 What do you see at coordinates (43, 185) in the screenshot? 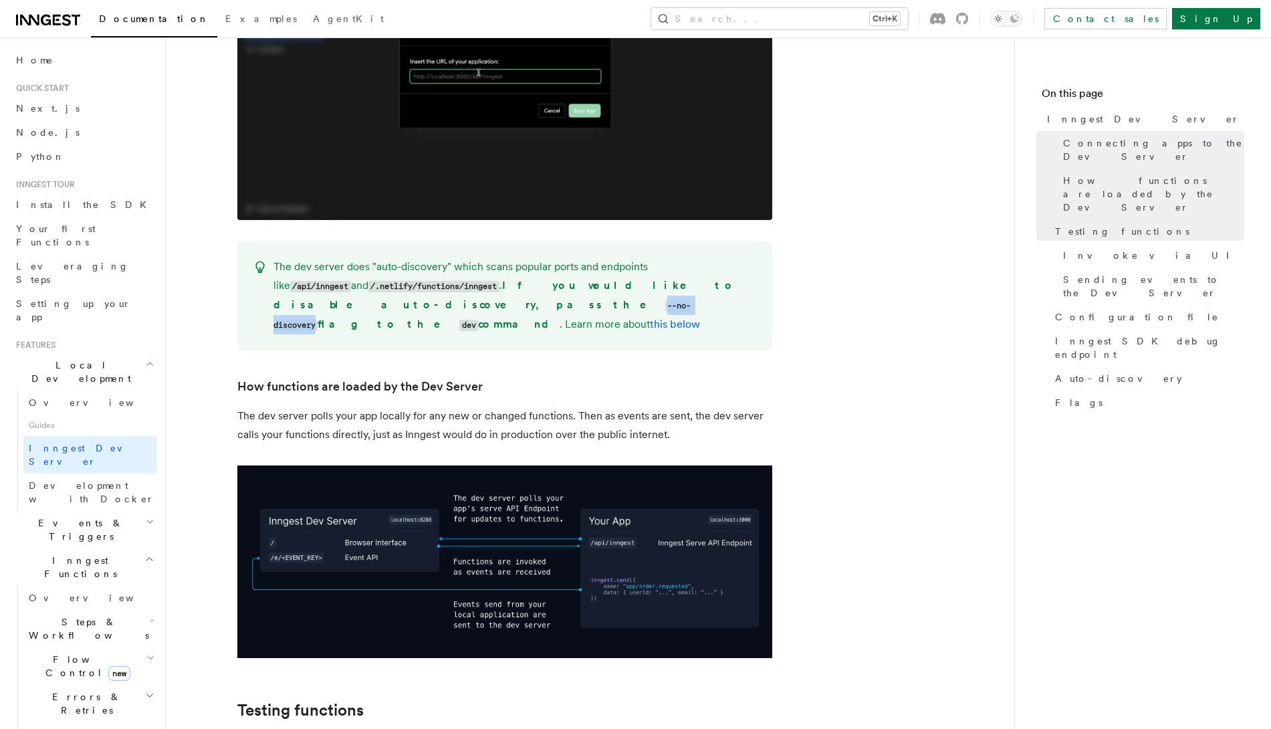
I see `span: Inngest tour` at bounding box center [43, 185].